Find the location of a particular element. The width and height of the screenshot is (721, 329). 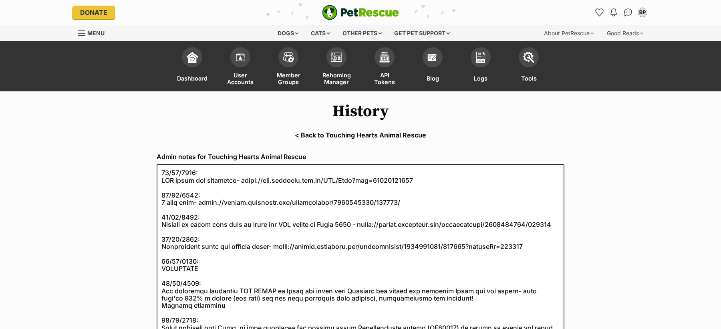

img: api-icon-849e3a9e6f871e3acf1f60245d25b4cd0aad652aa5f5372336901a6a67317bd8.svg is located at coordinates (385, 57).